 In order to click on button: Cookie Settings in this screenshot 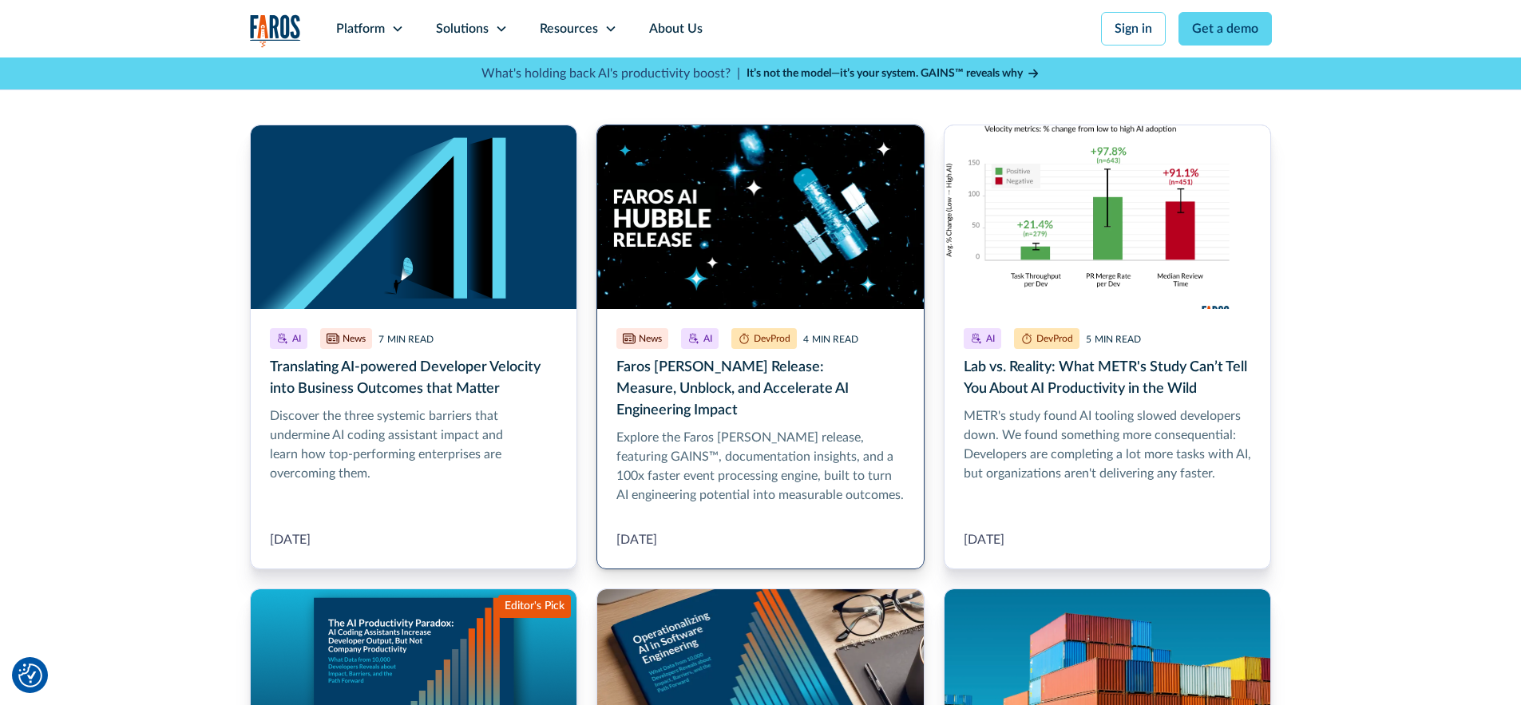, I will do `click(30, 676)`.